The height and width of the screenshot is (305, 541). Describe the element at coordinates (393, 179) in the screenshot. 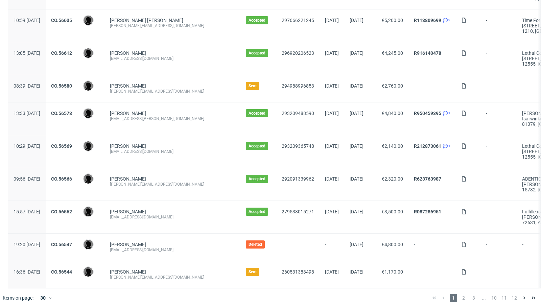

I see `span: €2,320.00` at that location.